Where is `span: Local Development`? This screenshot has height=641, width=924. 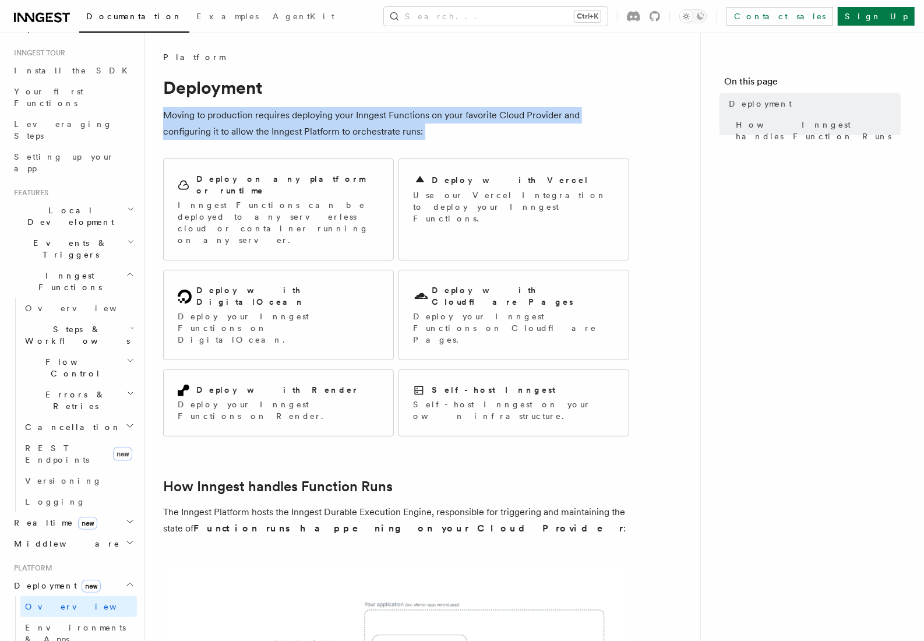
span: Local Development is located at coordinates (68, 216).